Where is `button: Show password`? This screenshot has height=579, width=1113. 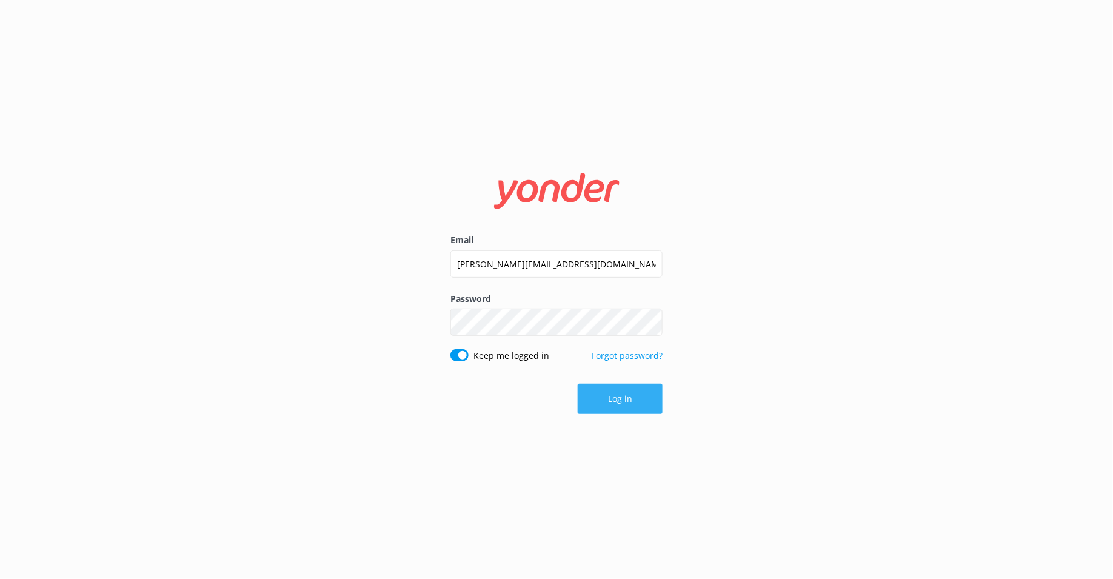
button: Show password is located at coordinates (650, 322).